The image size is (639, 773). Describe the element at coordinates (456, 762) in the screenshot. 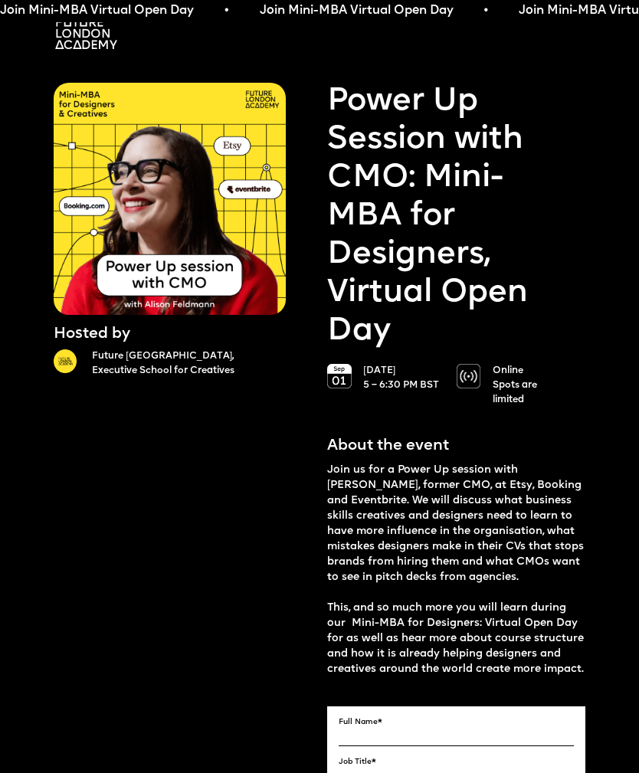

I see `label: Job Title` at that location.